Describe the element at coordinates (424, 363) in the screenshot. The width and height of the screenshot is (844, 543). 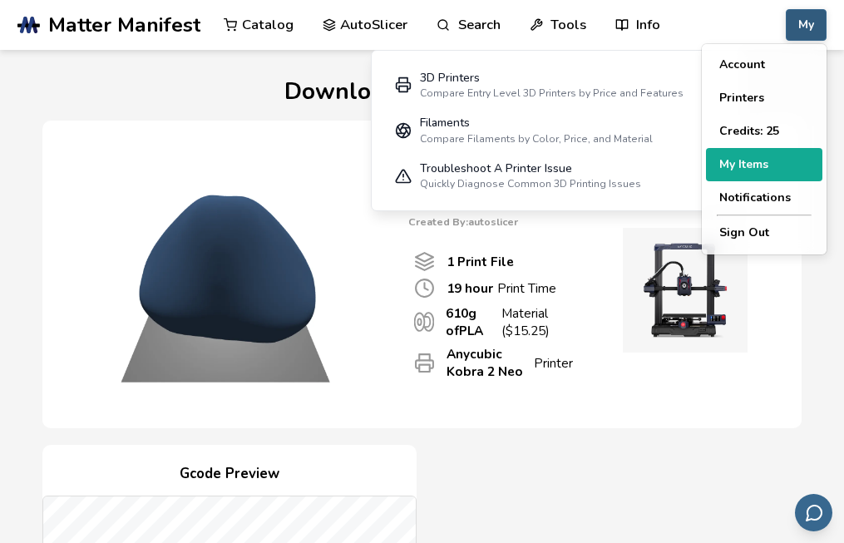
I see `span: Printer` at that location.